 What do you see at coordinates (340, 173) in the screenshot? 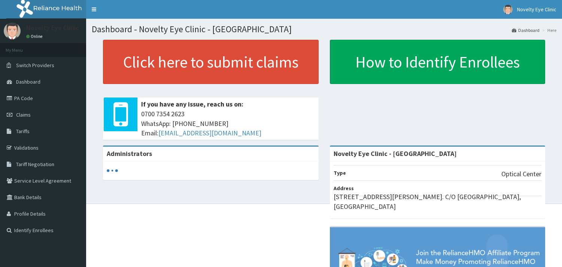
I see `b: Type` at bounding box center [340, 173].